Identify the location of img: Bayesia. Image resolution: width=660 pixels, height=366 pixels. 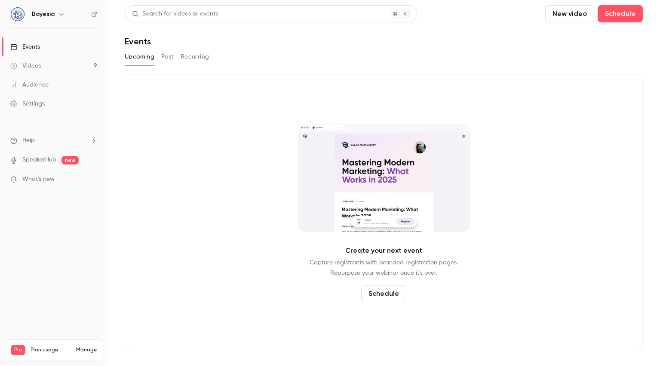
(18, 14).